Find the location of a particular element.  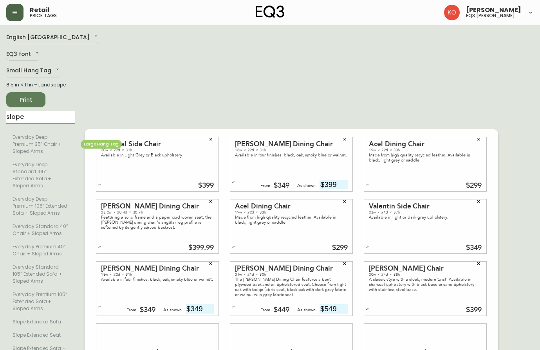

div: $449 is located at coordinates (281, 310).